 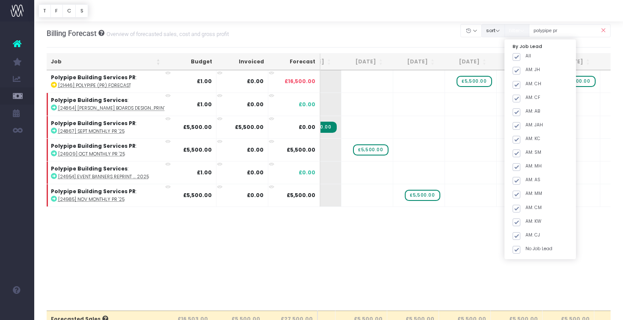 What do you see at coordinates (527, 84) in the screenshot?
I see `label: AM: CH` at bounding box center [527, 84].